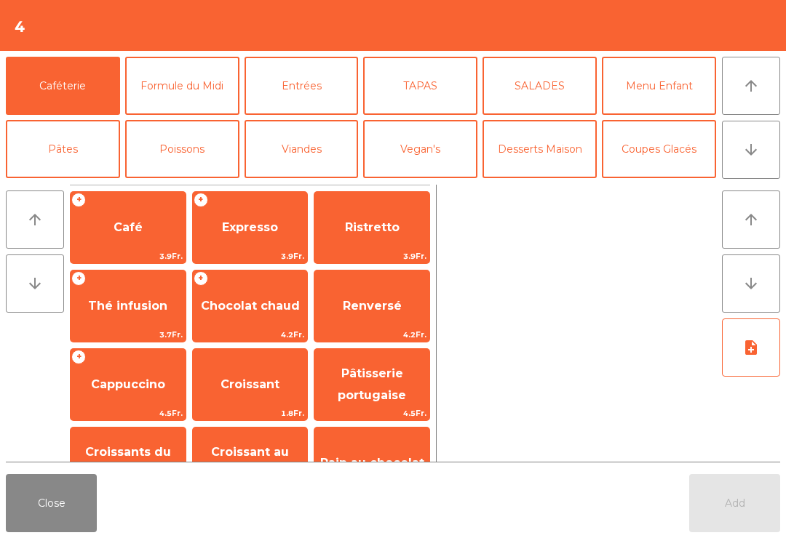 Image resolution: width=786 pixels, height=538 pixels. I want to click on span: Thé infusion, so click(127, 306).